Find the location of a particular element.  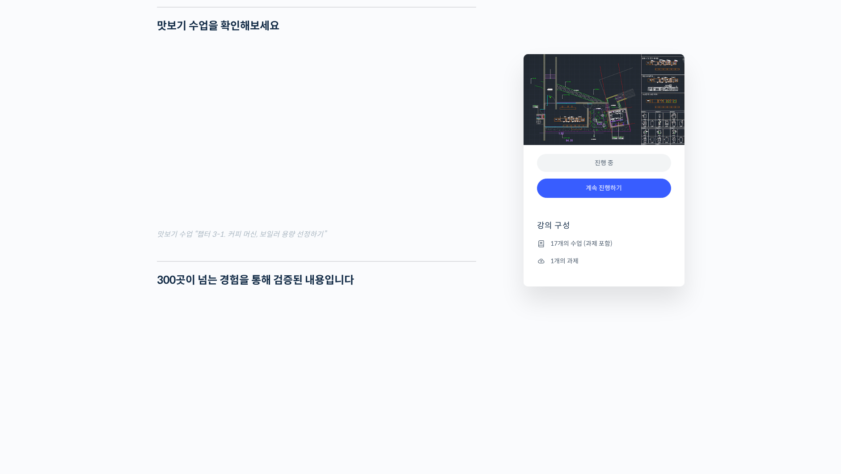

a: 설정 is located at coordinates (144, 295).